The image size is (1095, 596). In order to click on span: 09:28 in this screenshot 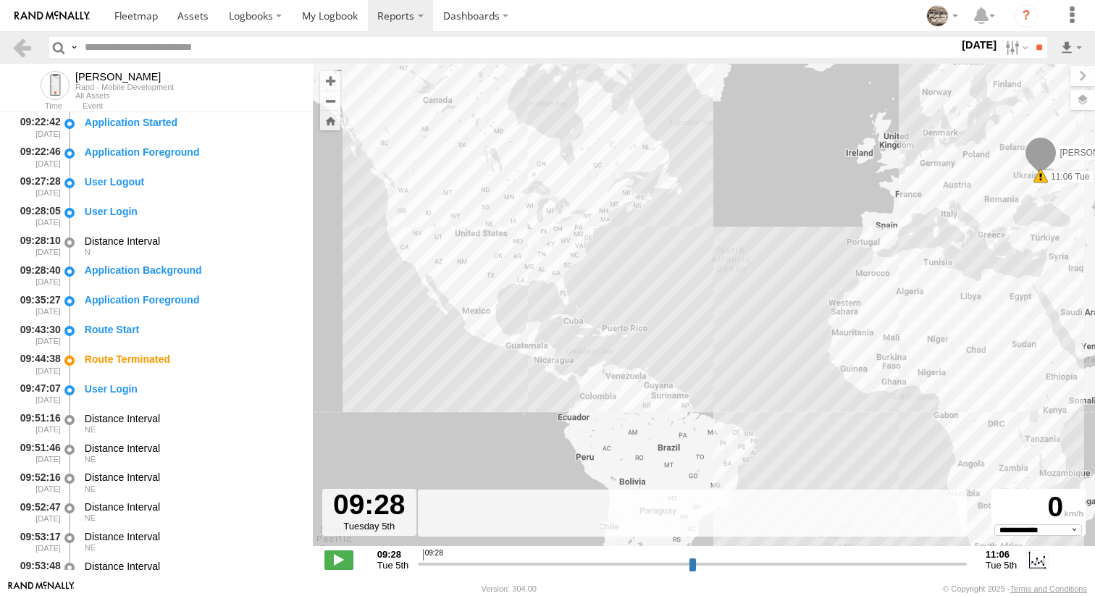, I will do `click(433, 555)`.